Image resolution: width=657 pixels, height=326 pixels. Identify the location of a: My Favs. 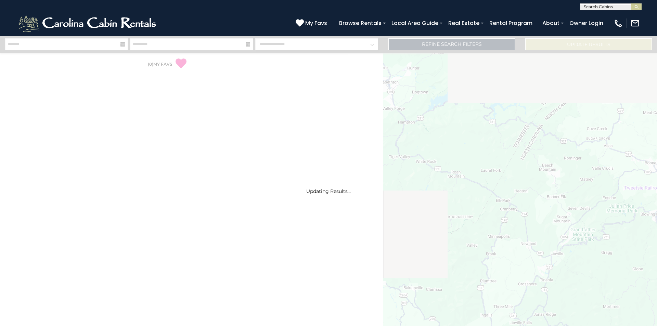
(312, 23).